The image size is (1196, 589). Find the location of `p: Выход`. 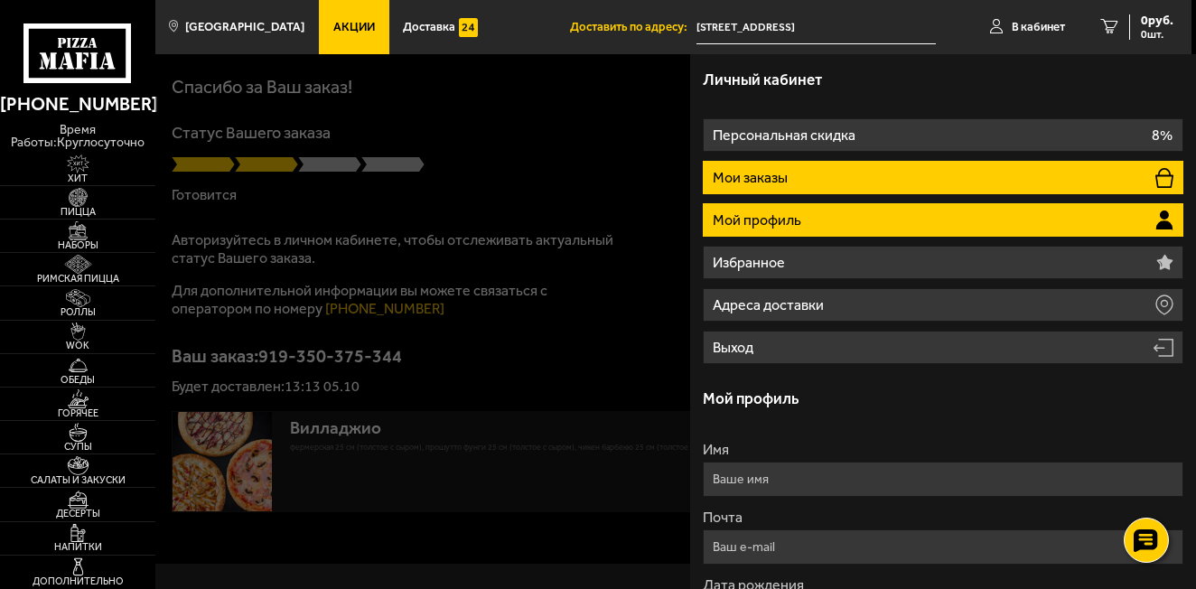

p: Выход is located at coordinates (735, 348).